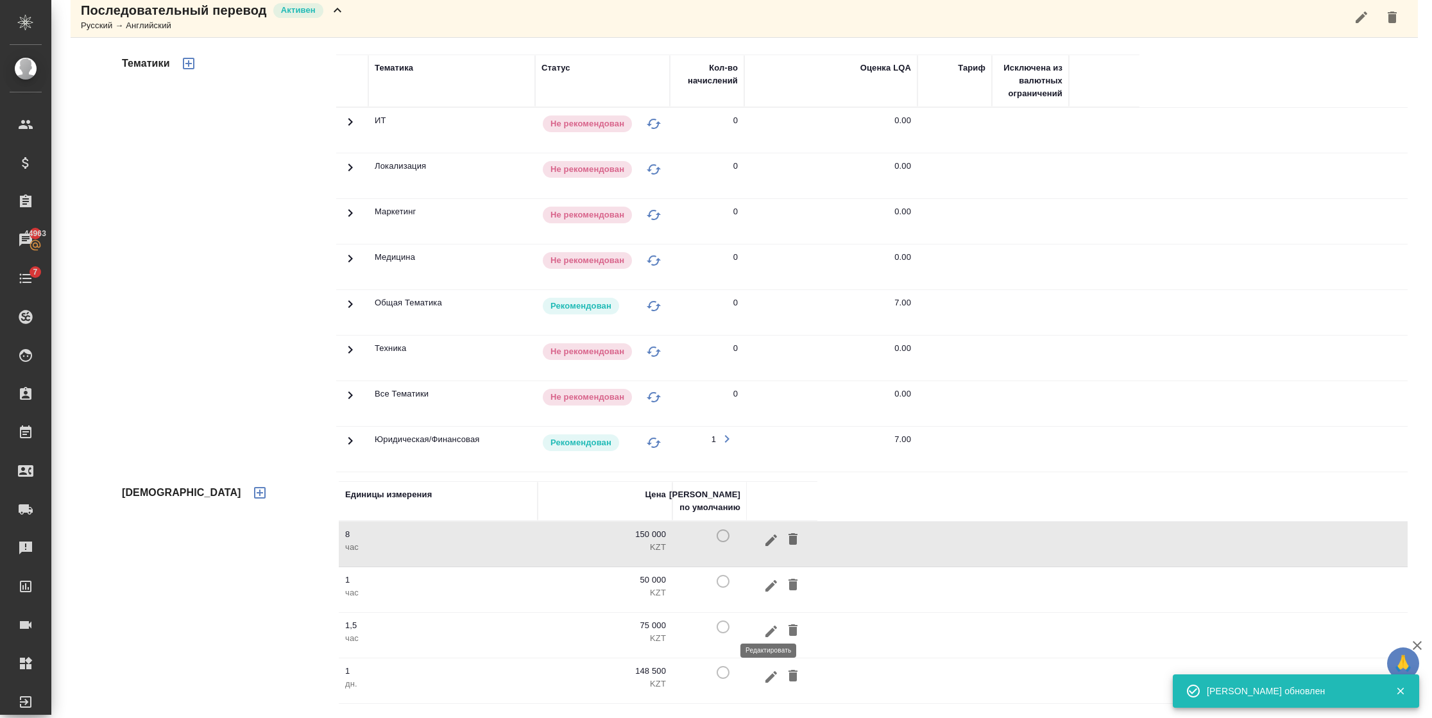 The width and height of the screenshot is (1432, 718). Describe the element at coordinates (885, 68) in the screenshot. I see `div: Оценка LQA` at that location.